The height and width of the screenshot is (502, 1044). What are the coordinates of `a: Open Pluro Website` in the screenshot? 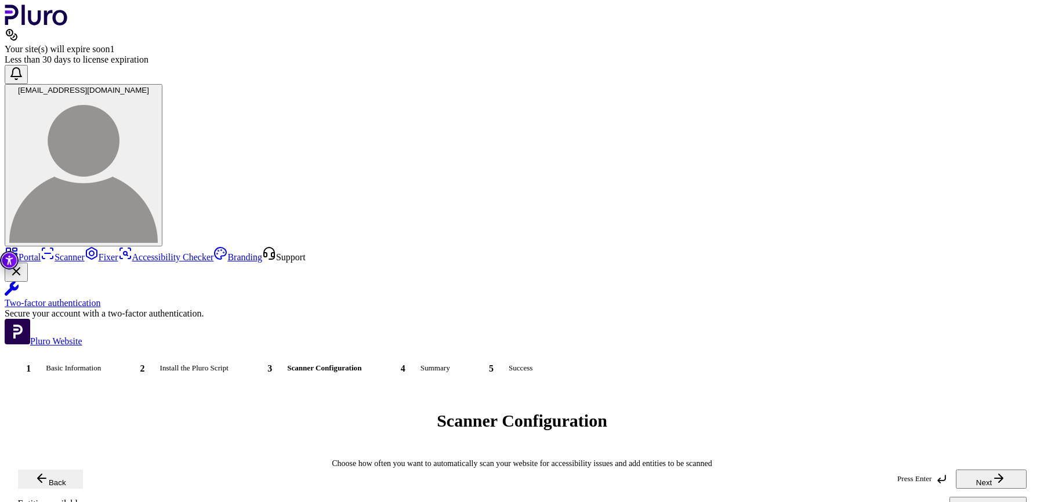 It's located at (44, 341).